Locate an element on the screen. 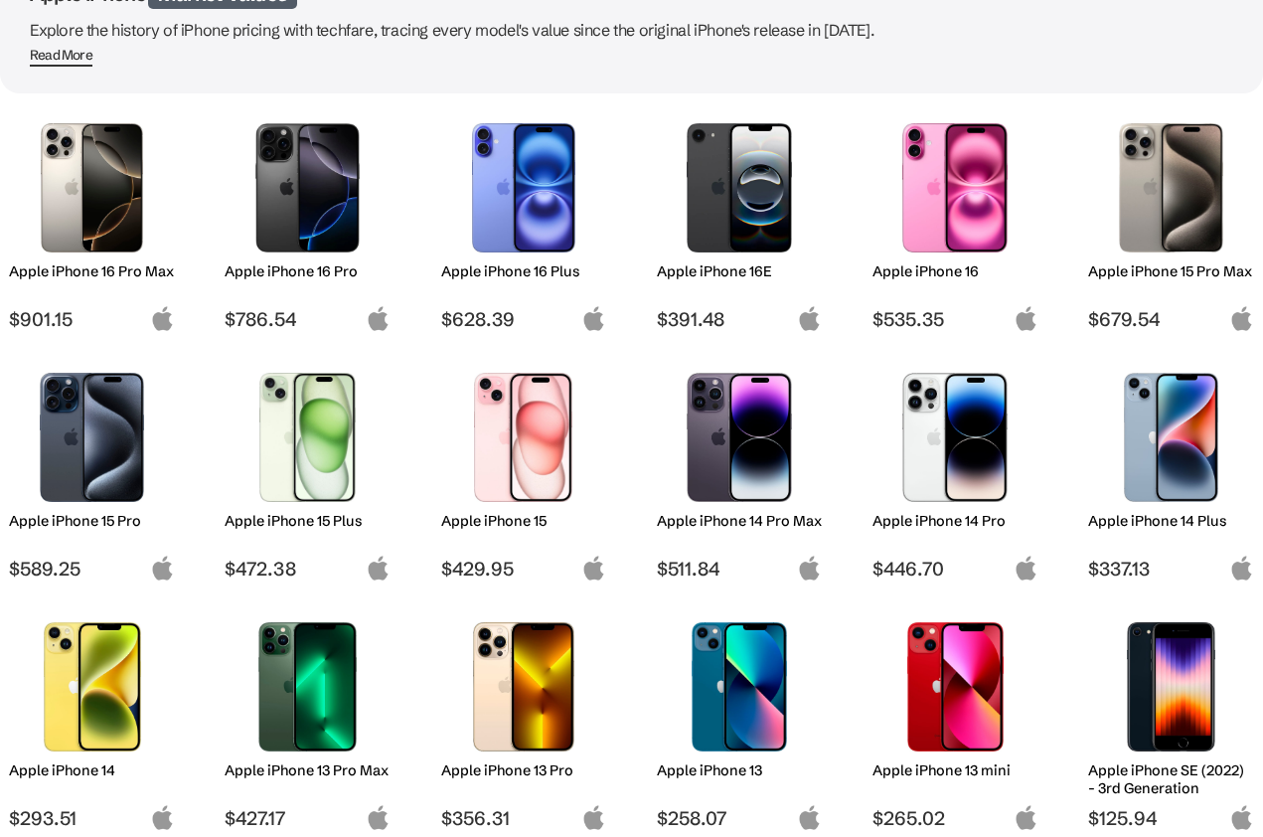 Image resolution: width=1263 pixels, height=837 pixels. span: $786.54 is located at coordinates (307, 319).